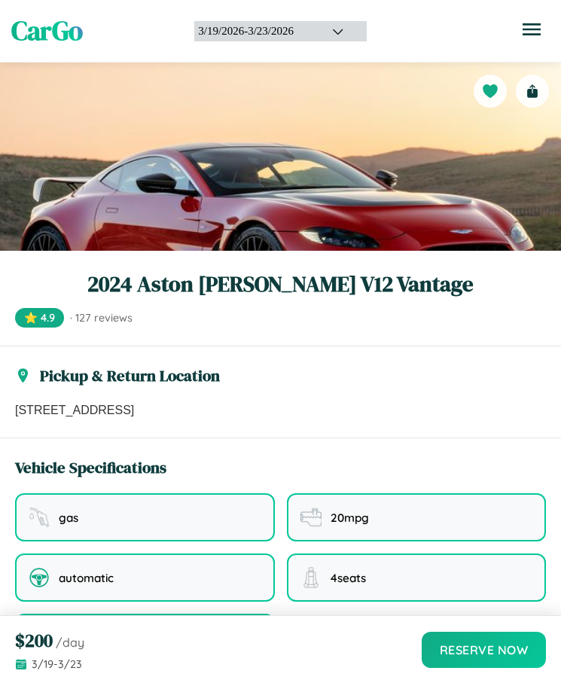 Image resolution: width=561 pixels, height=683 pixels. I want to click on span: · 127 reviews, so click(101, 318).